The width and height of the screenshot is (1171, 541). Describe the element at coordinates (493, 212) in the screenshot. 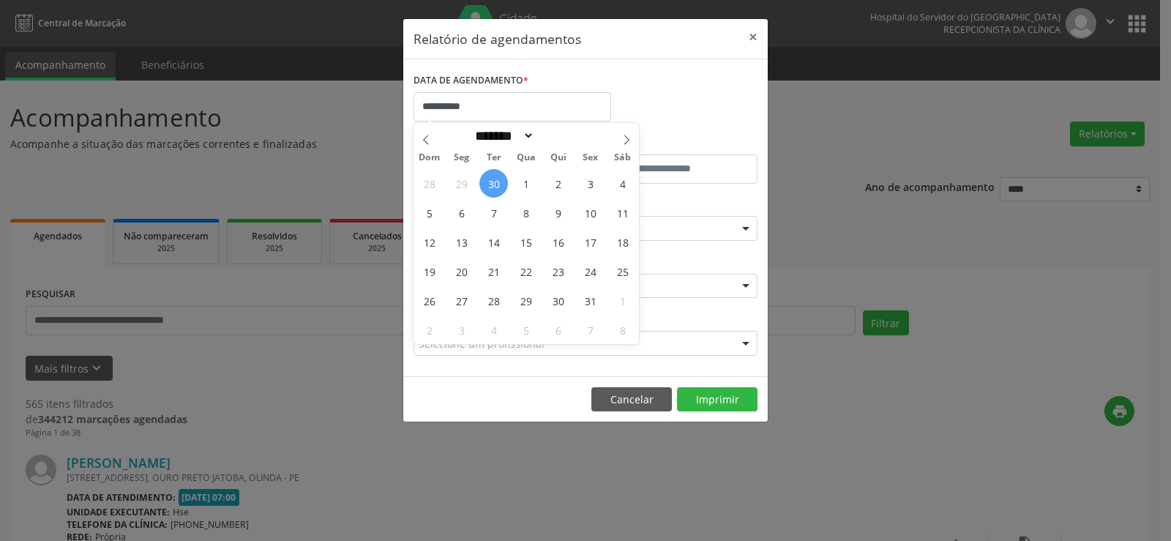

I see `span: Outubro 7, 2025` at that location.